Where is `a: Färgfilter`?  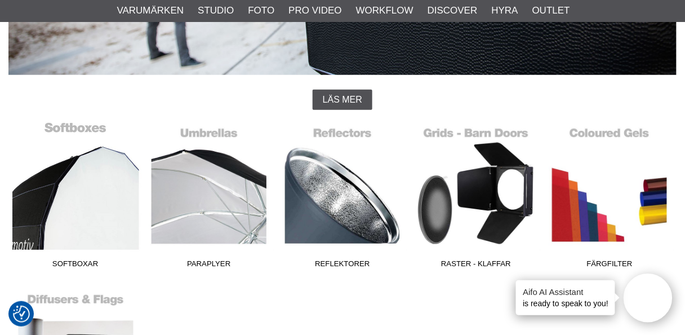
a: Färgfilter is located at coordinates (610, 197).